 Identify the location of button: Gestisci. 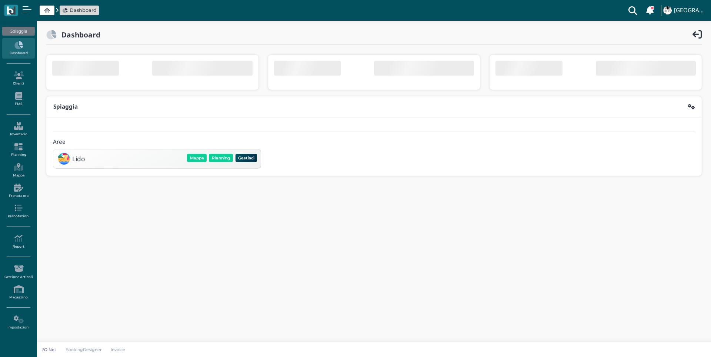
(246, 158).